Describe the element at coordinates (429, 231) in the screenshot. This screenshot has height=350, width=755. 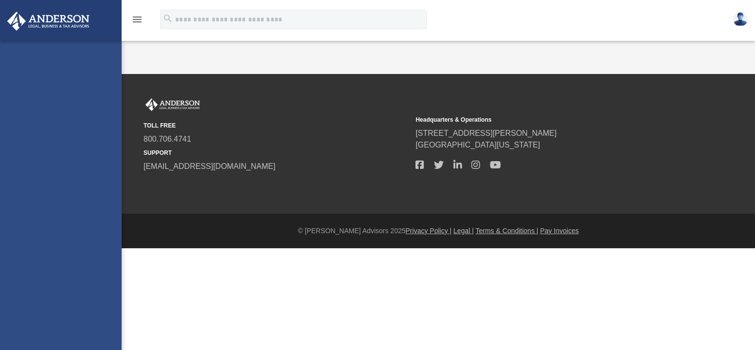
I see `a: Privacy Policy |` at that location.